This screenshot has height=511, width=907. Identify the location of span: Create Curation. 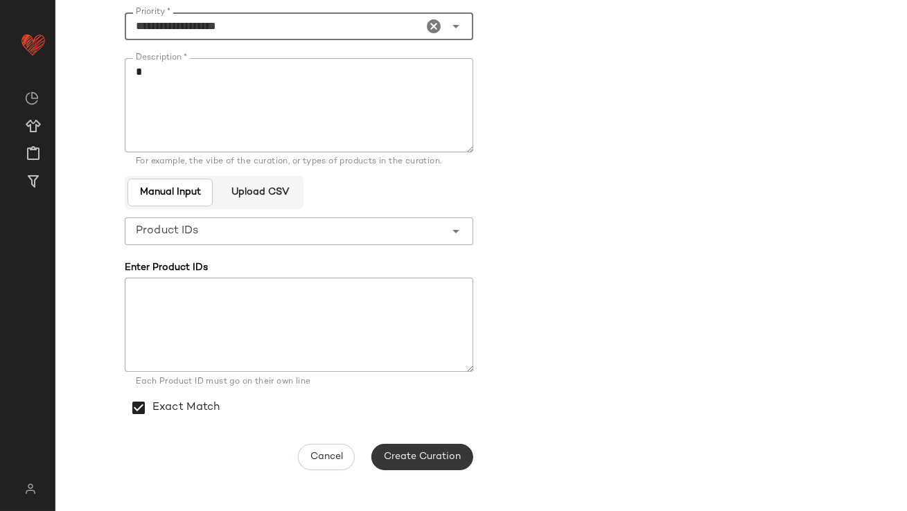
(422, 457).